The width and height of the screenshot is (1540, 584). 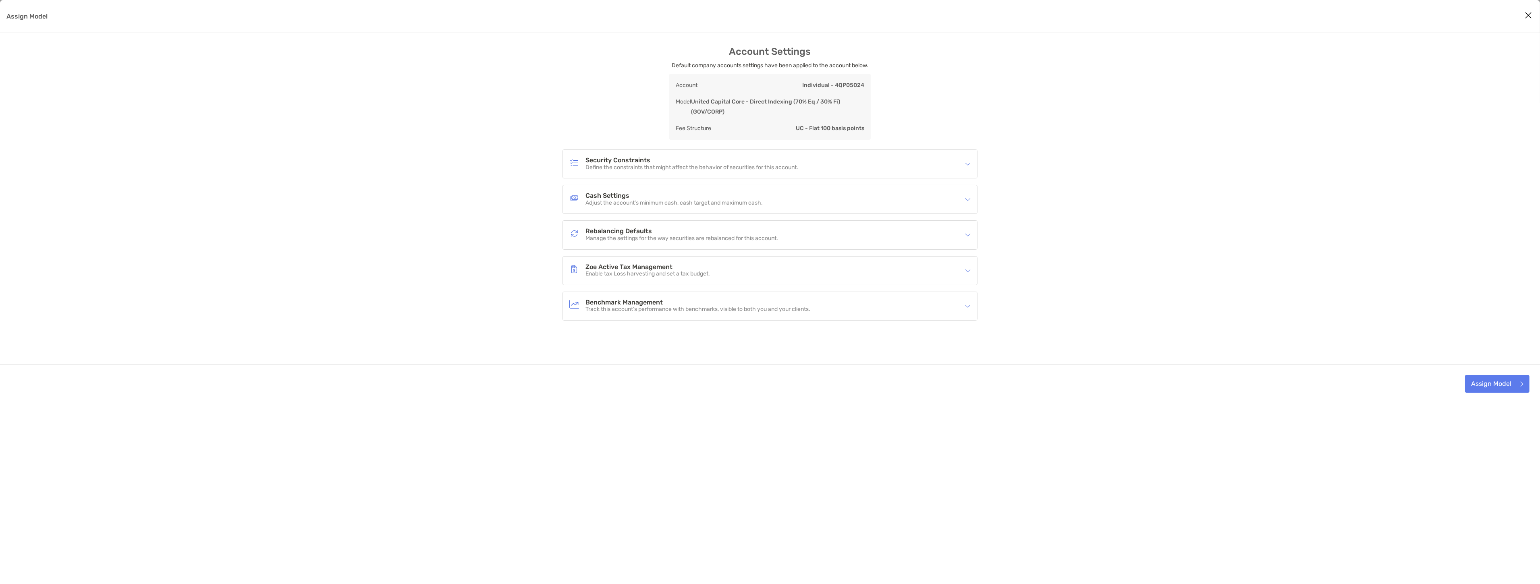 I want to click on p: Default company accounts settings have been applied to the account below., so click(x=770, y=65).